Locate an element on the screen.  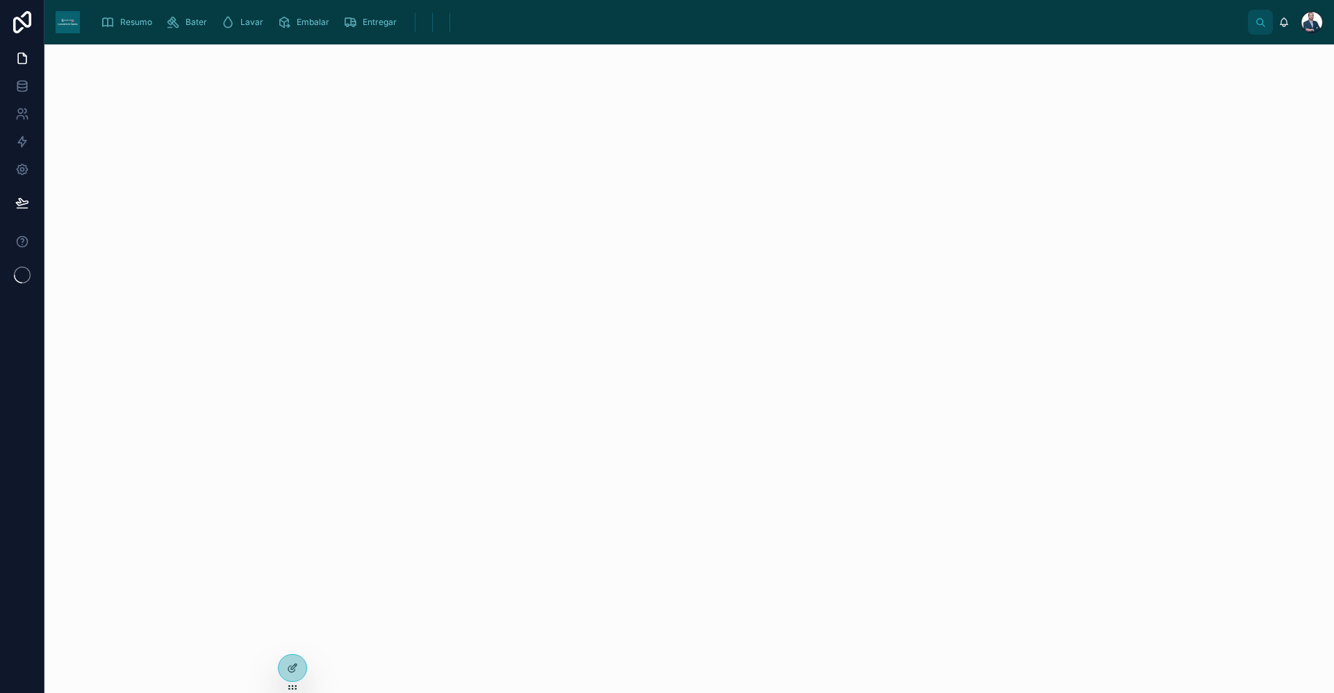
img: App logo is located at coordinates (67, 22).